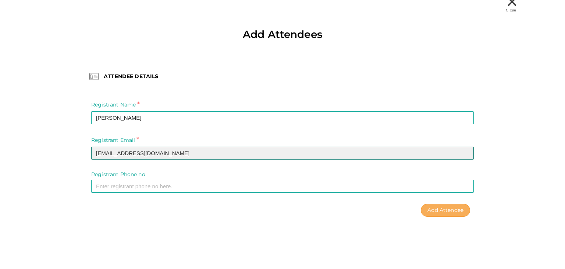 This screenshot has width=565, height=269. I want to click on label: ATTENDEE DETAILS, so click(131, 76).